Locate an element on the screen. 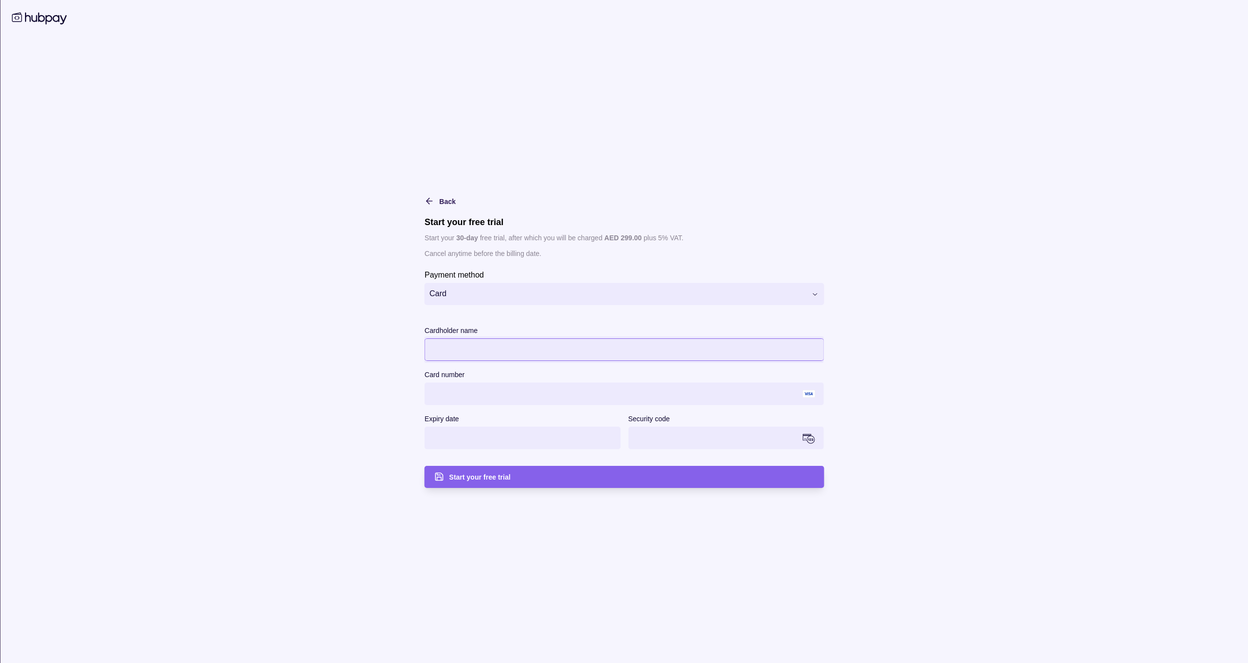  p: AED 299.00 is located at coordinates (623, 238).